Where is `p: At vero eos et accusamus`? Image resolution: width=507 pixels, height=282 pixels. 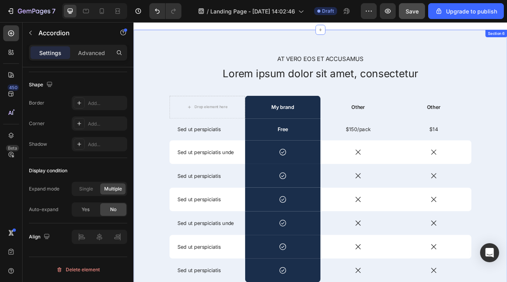 p: At vero eos et accusamus is located at coordinates (238, 47).